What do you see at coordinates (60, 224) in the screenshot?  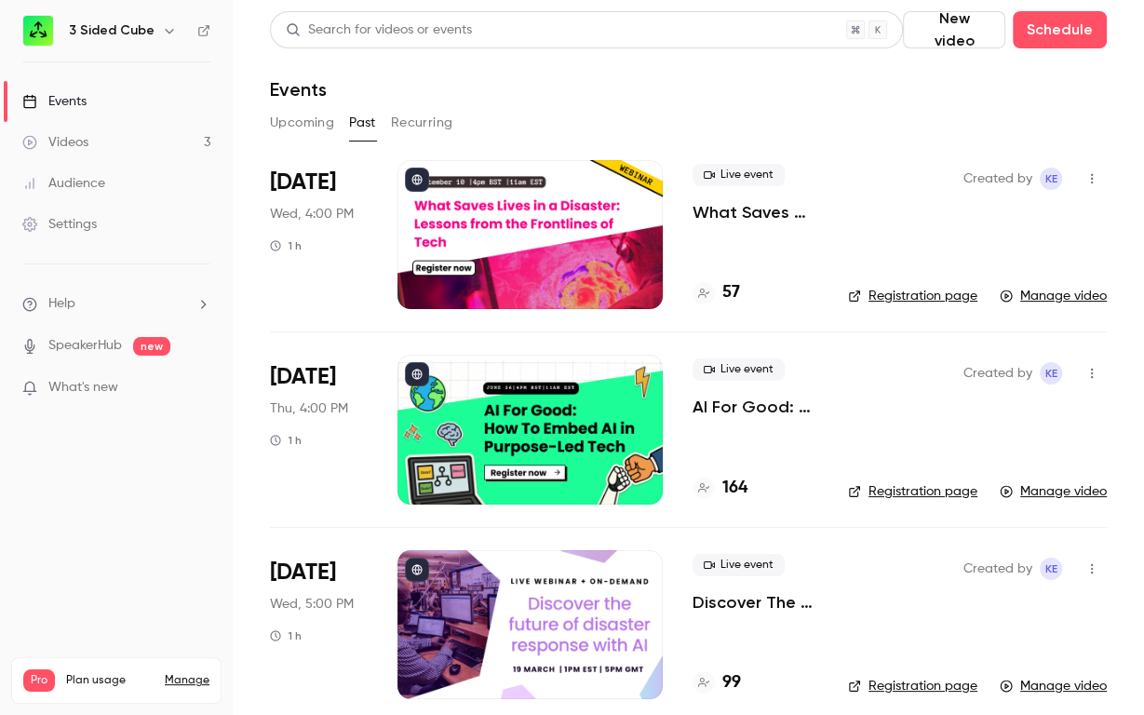 I see `div: Settings` at bounding box center [60, 224].